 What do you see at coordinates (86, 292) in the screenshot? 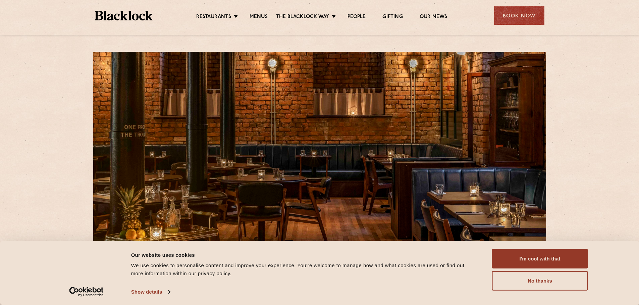
I see `a: Usercentrics Cookiebot - opens in a new window` at bounding box center [86, 292].